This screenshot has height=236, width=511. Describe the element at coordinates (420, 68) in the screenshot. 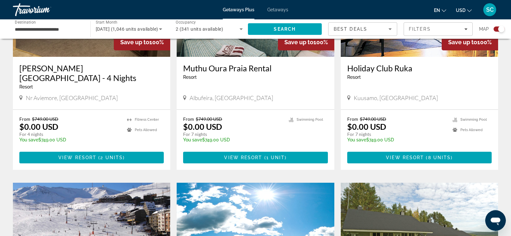

I see `h3: Holiday Club Ruka` at that location.